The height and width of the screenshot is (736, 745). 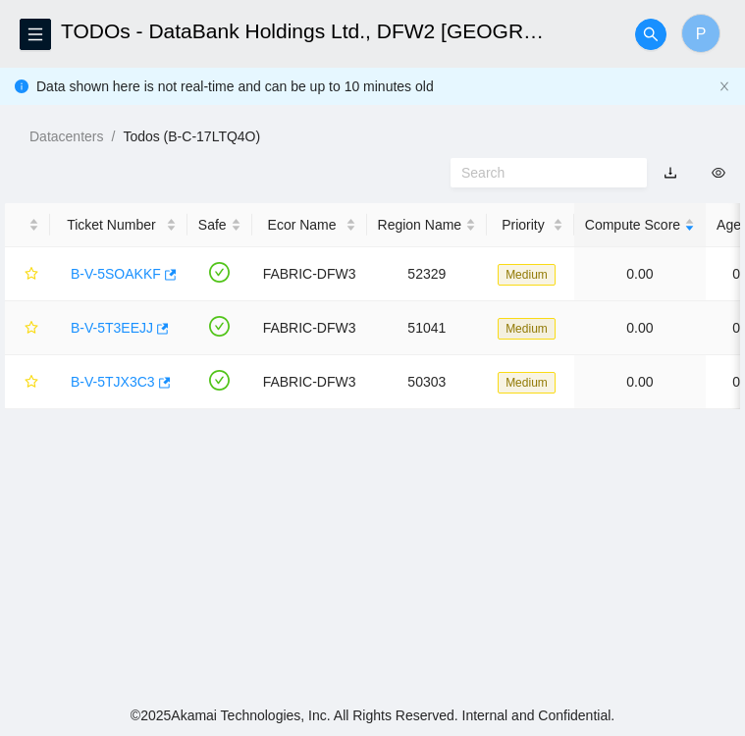 I want to click on button: search, so click(x=651, y=34).